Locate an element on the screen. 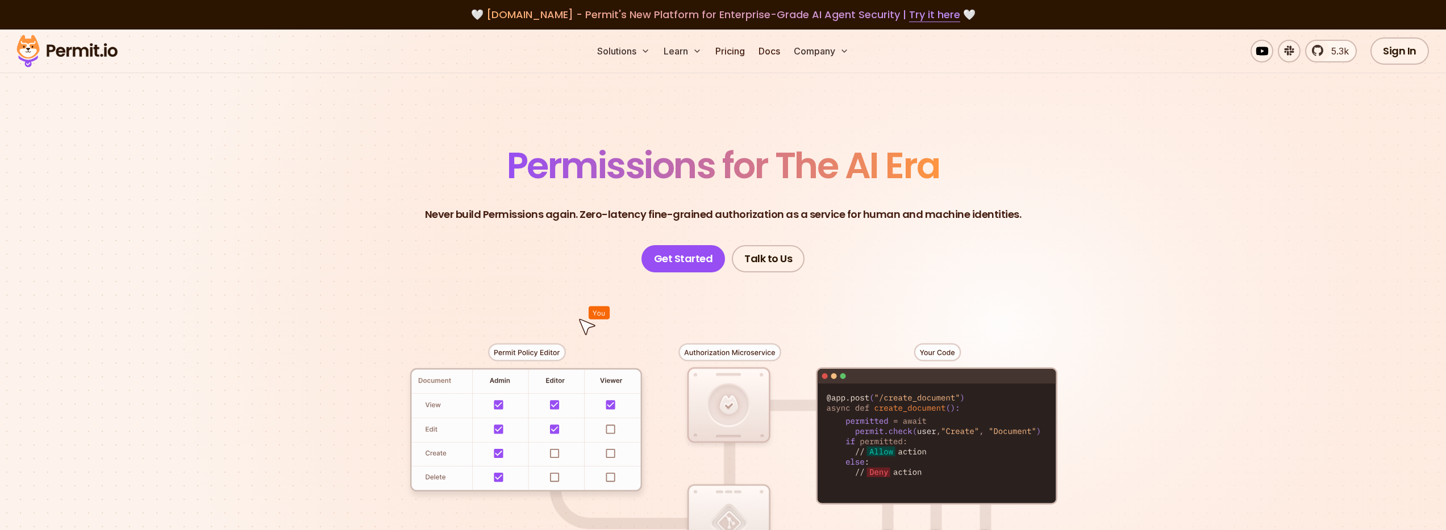 The image size is (1446, 530). img: Permit logo is located at coordinates (67, 51).